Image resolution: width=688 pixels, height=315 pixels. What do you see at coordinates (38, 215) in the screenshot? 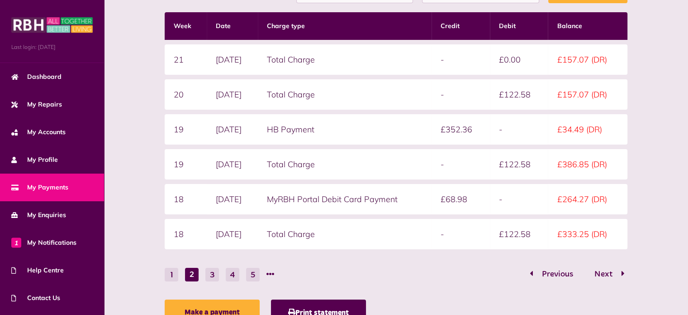
I see `span: My Enquiries` at bounding box center [38, 215].